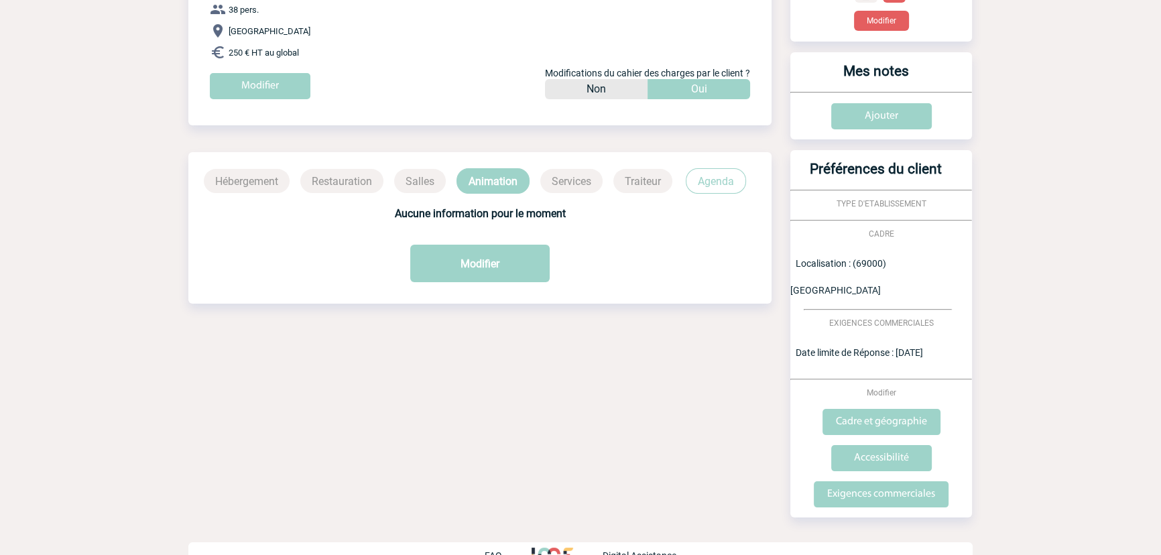  Describe the element at coordinates (493, 181) in the screenshot. I see `p: Animation` at that location.